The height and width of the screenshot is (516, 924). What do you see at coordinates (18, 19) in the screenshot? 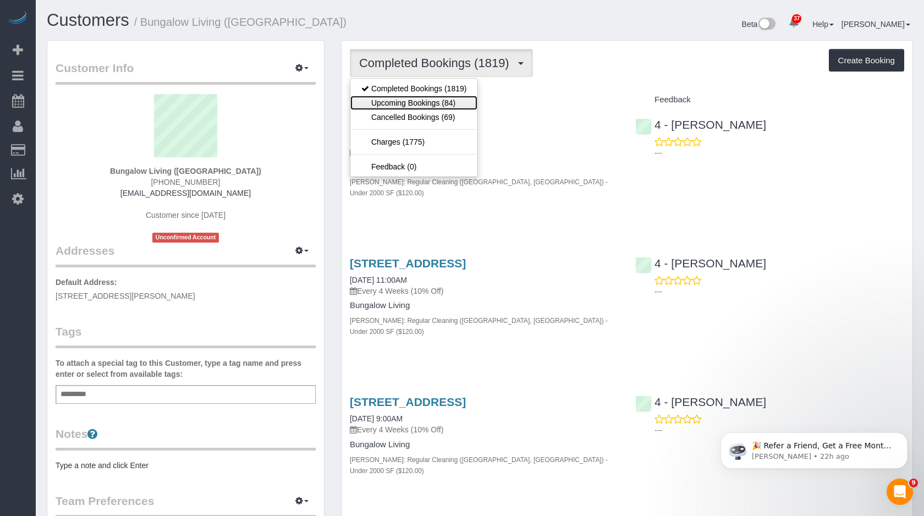
I see `a: Automaid Logo` at bounding box center [18, 19].